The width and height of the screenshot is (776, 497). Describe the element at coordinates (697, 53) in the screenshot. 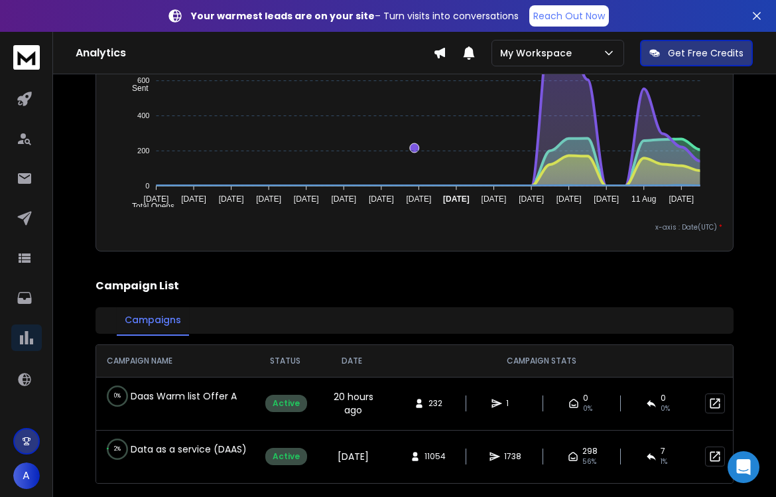

I see `button: Get Free Credits` at that location.